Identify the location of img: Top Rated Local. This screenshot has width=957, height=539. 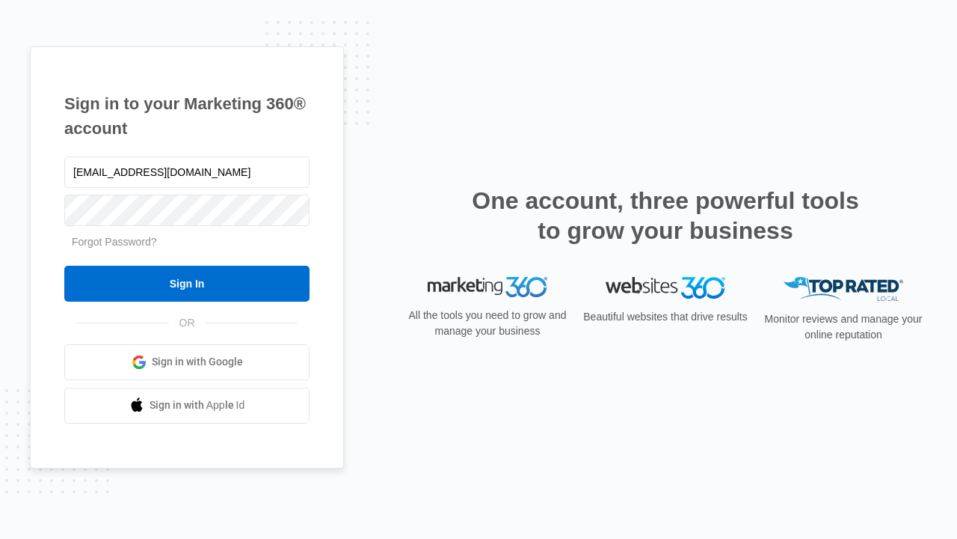
(844, 289).